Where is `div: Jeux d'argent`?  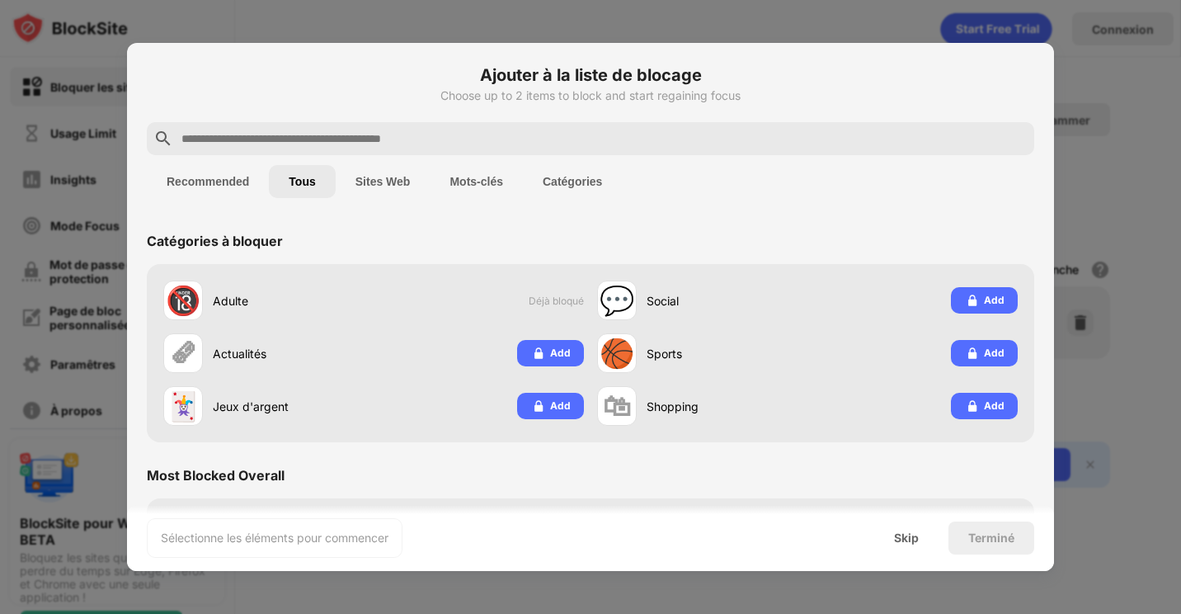 div: Jeux d'argent is located at coordinates (293, 406).